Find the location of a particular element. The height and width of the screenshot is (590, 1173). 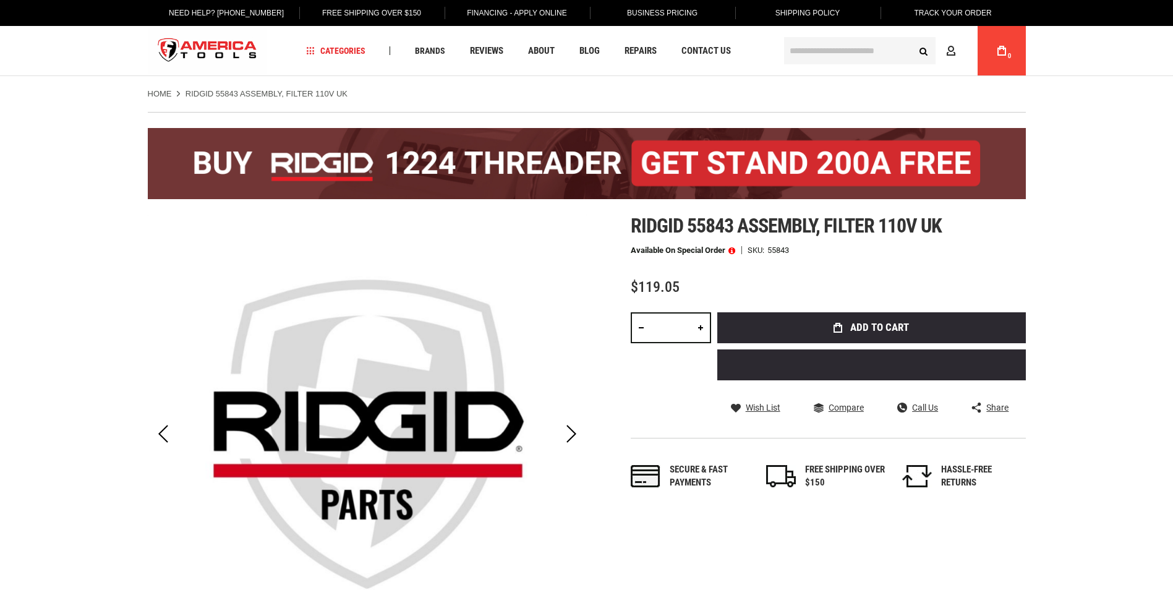

a: Call Us is located at coordinates (918, 408).